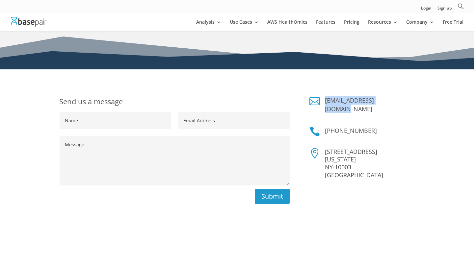 The width and height of the screenshot is (474, 267). What do you see at coordinates (426, 10) in the screenshot?
I see `a: Login` at bounding box center [426, 10].